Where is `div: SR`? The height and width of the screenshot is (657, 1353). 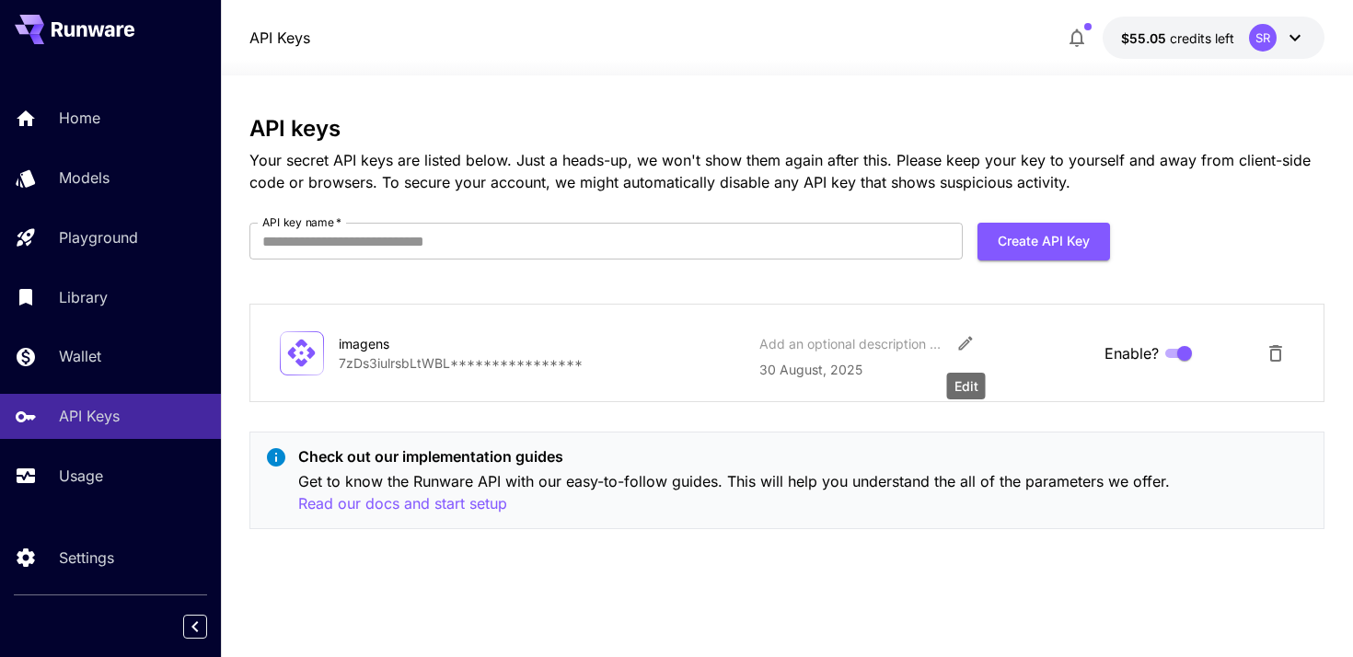
div: SR is located at coordinates (1262, 38).